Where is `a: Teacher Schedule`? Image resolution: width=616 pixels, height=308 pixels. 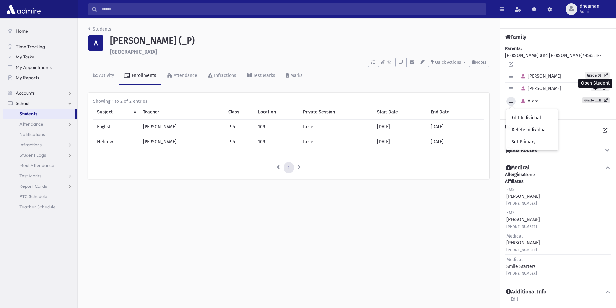
a: Teacher Schedule is located at coordinates (40, 207).